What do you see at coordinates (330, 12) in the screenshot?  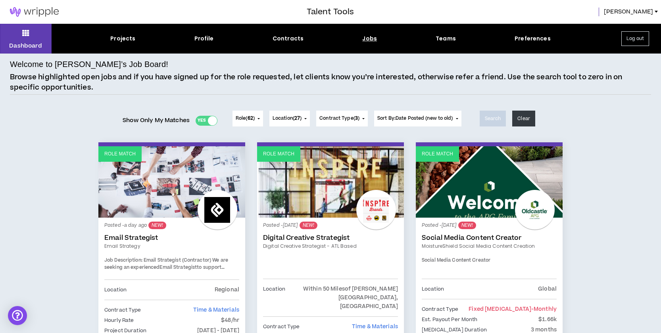 I see `h3: Talent Tools` at bounding box center [330, 12].